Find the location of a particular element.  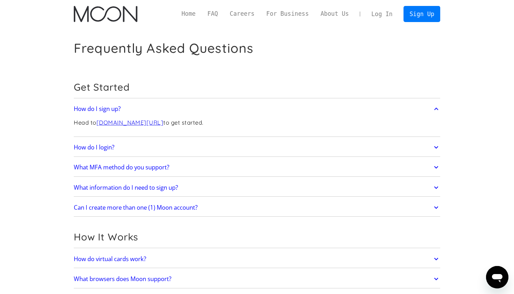

a: How do virtual cards work? is located at coordinates (257, 259).